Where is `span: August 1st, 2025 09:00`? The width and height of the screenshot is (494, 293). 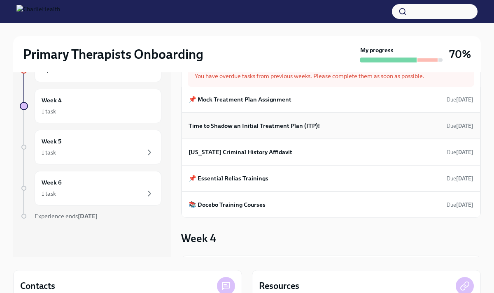
span: August 1st, 2025 09:00 is located at coordinates (459, 100).